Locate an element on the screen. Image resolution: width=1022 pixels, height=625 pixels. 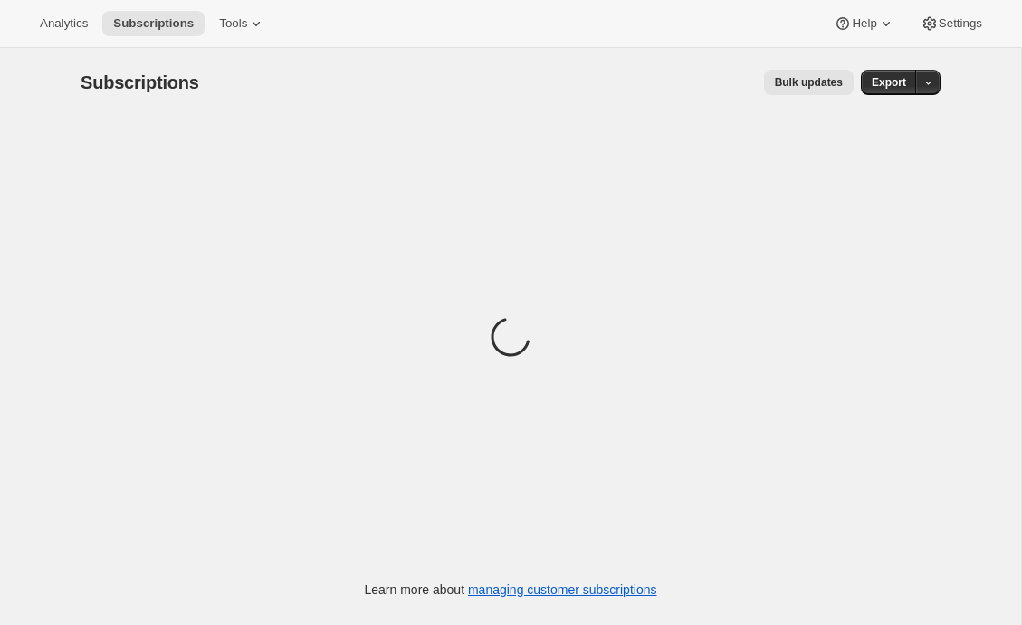
span: Bulk updates is located at coordinates (808, 82).